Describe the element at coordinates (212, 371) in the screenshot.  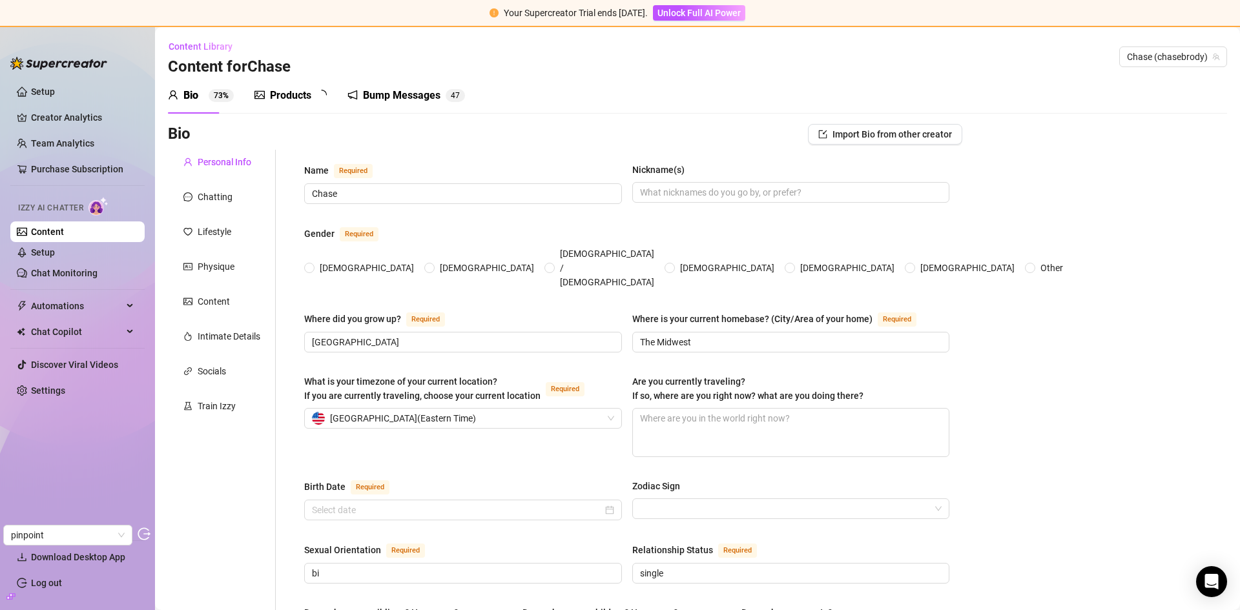
I see `div: Socials` at that location.